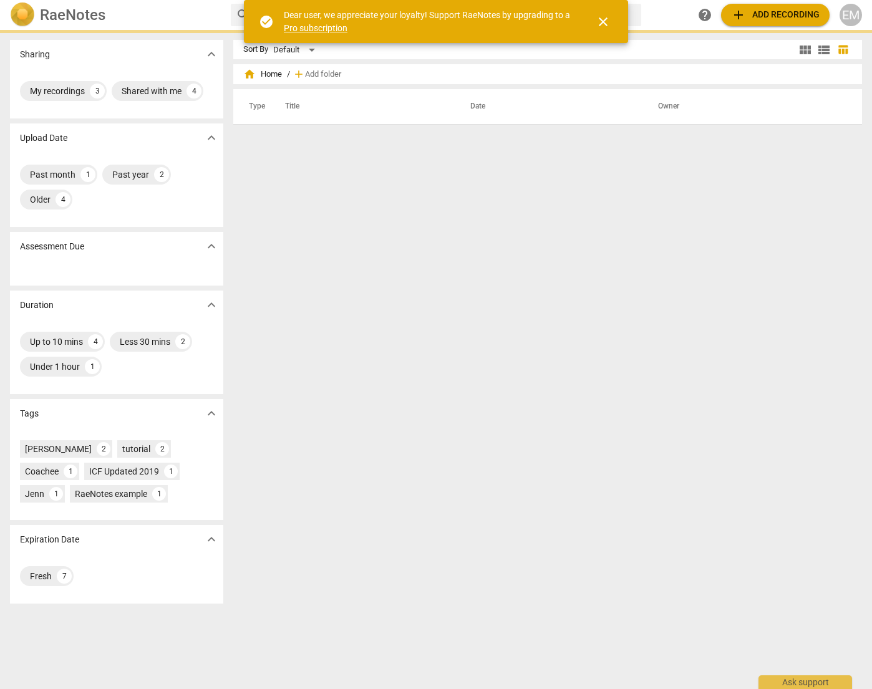 Image resolution: width=872 pixels, height=689 pixels. What do you see at coordinates (72, 15) in the screenshot?
I see `h2: RaeNotes` at bounding box center [72, 15].